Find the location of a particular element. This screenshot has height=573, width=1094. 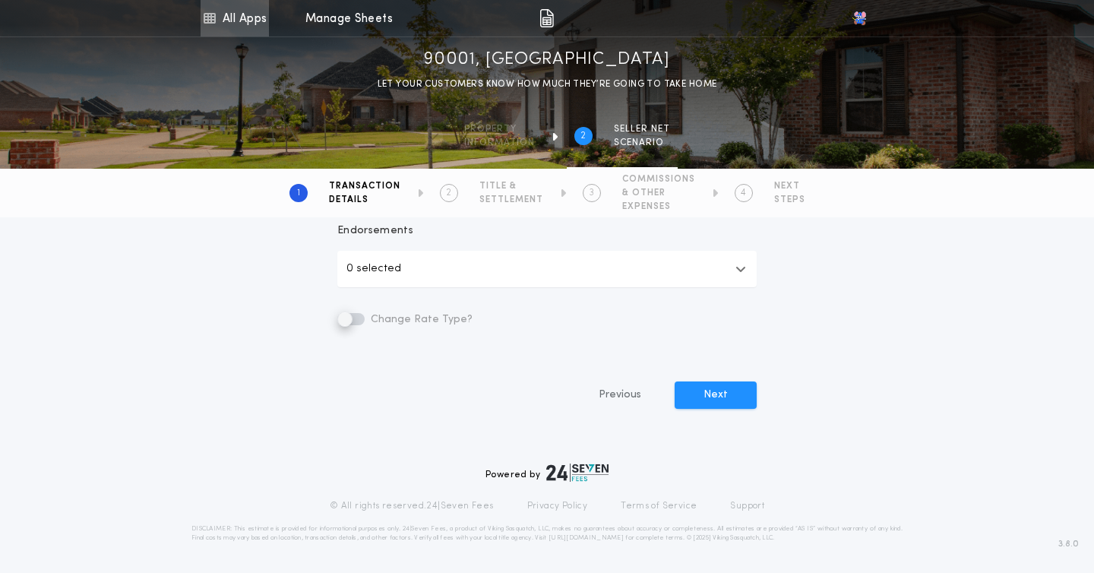

span: STEPS is located at coordinates (789, 200).